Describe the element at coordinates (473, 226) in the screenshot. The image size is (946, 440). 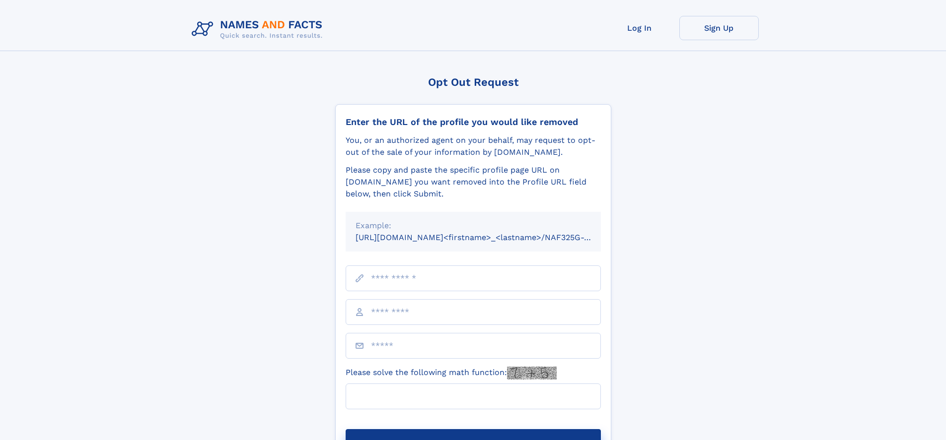
I see `div: Example:` at that location.